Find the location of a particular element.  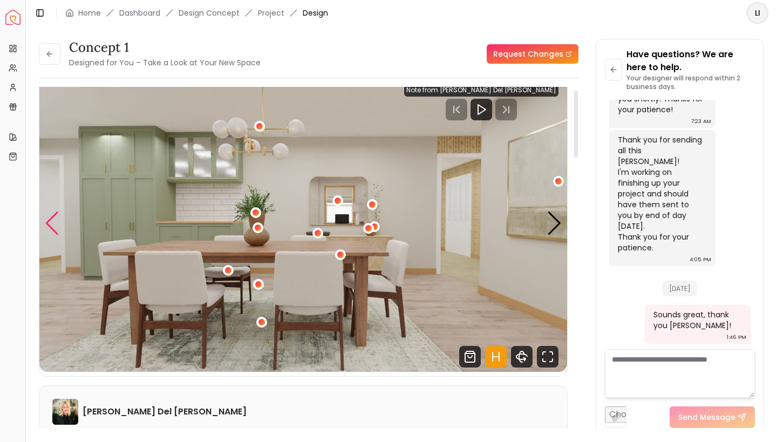

div: Previous slide is located at coordinates (52, 223).